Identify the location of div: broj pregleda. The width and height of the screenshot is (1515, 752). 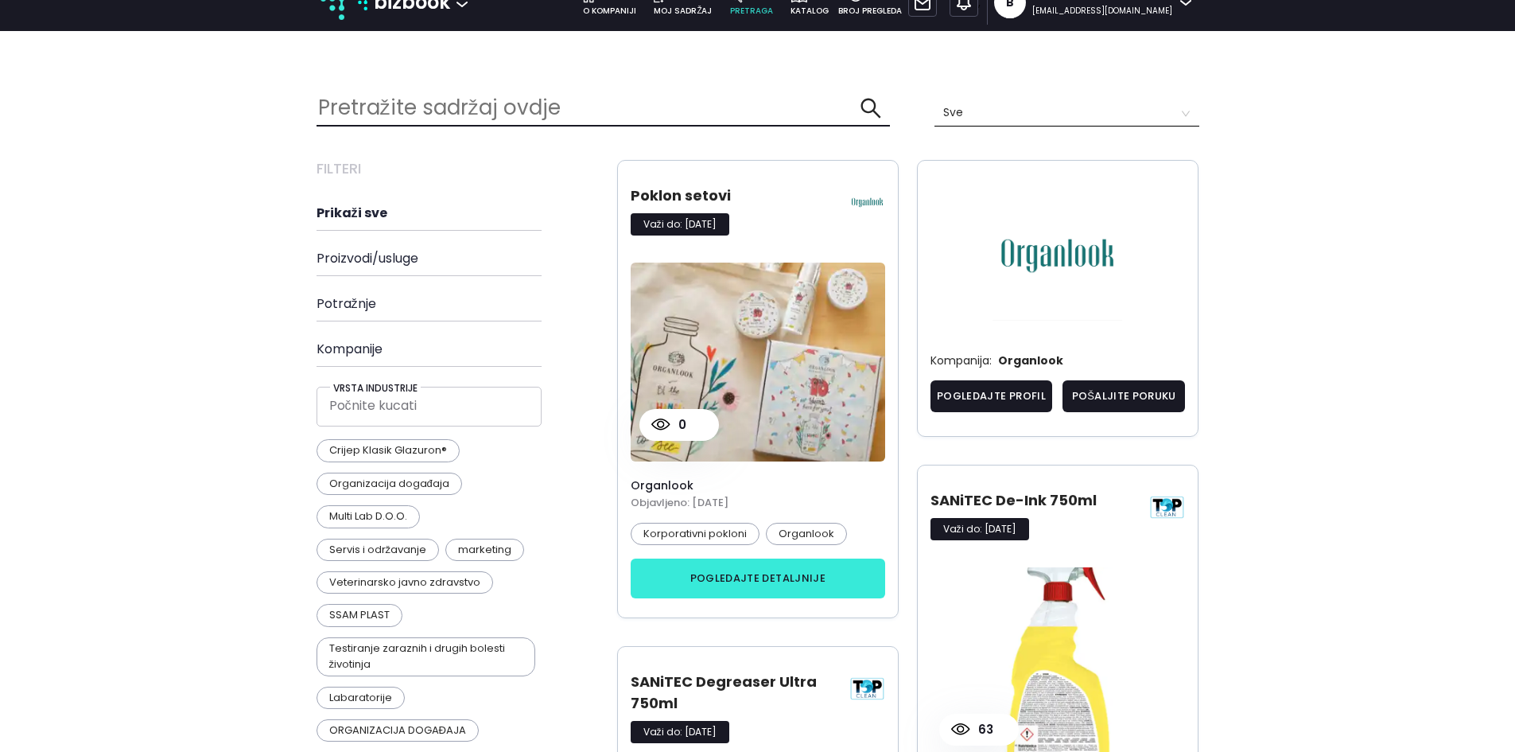
(870, 11).